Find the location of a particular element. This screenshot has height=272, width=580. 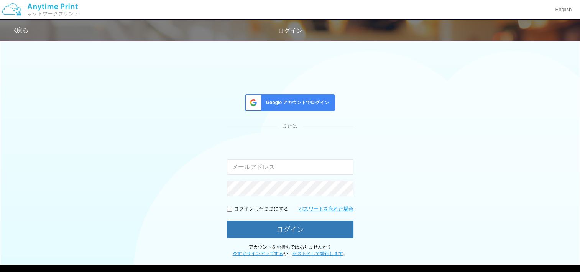

div: または is located at coordinates (290, 126).